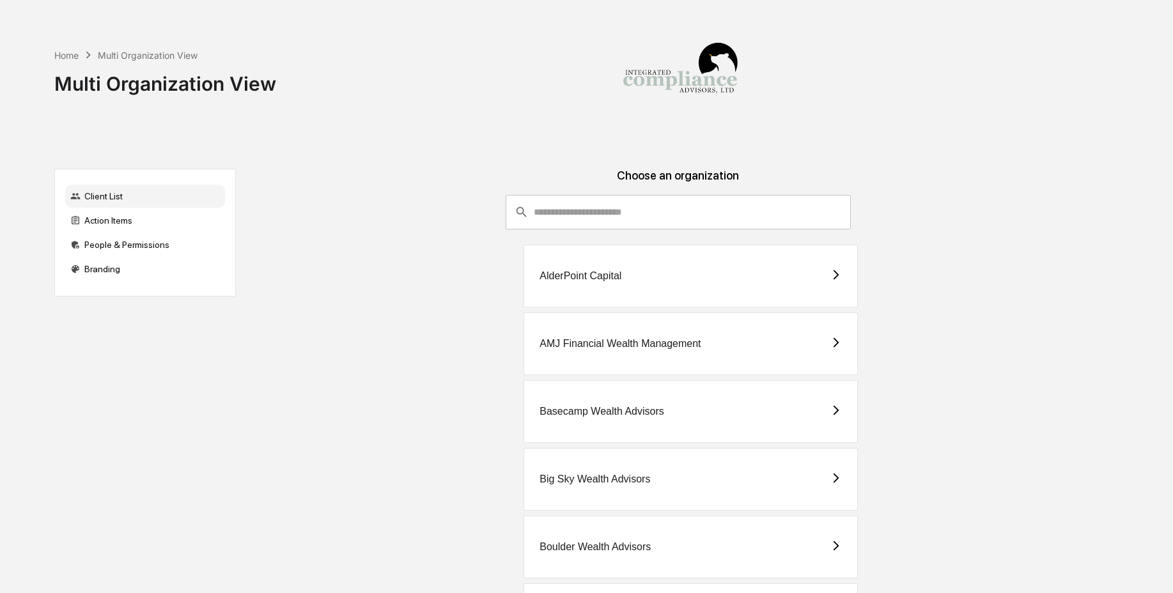 Image resolution: width=1173 pixels, height=593 pixels. I want to click on div: Boulder Wealth Advisors, so click(595, 547).